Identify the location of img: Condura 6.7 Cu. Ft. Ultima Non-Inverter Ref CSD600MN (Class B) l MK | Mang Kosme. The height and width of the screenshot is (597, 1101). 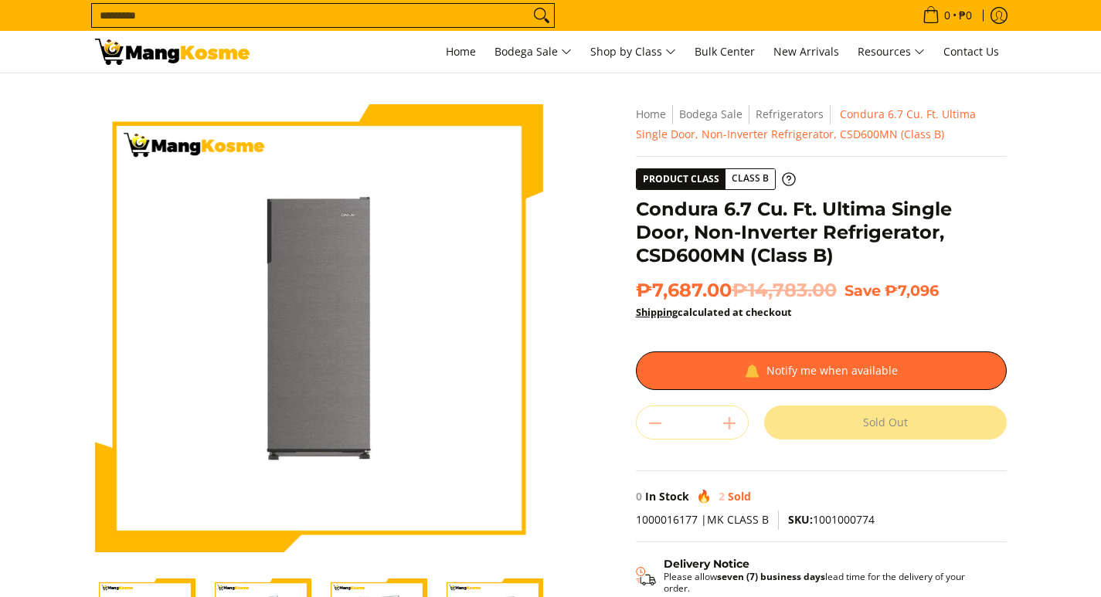
(172, 52).